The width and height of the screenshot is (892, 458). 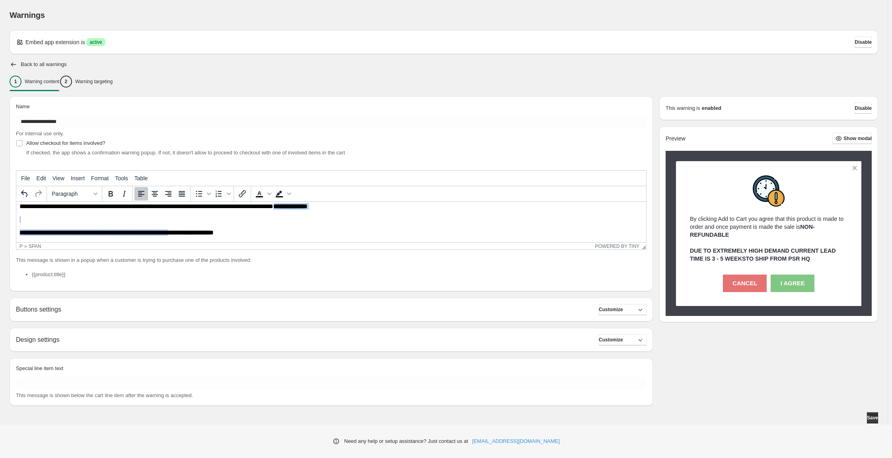 What do you see at coordinates (42, 82) in the screenshot?
I see `p: Warning content` at bounding box center [42, 82].